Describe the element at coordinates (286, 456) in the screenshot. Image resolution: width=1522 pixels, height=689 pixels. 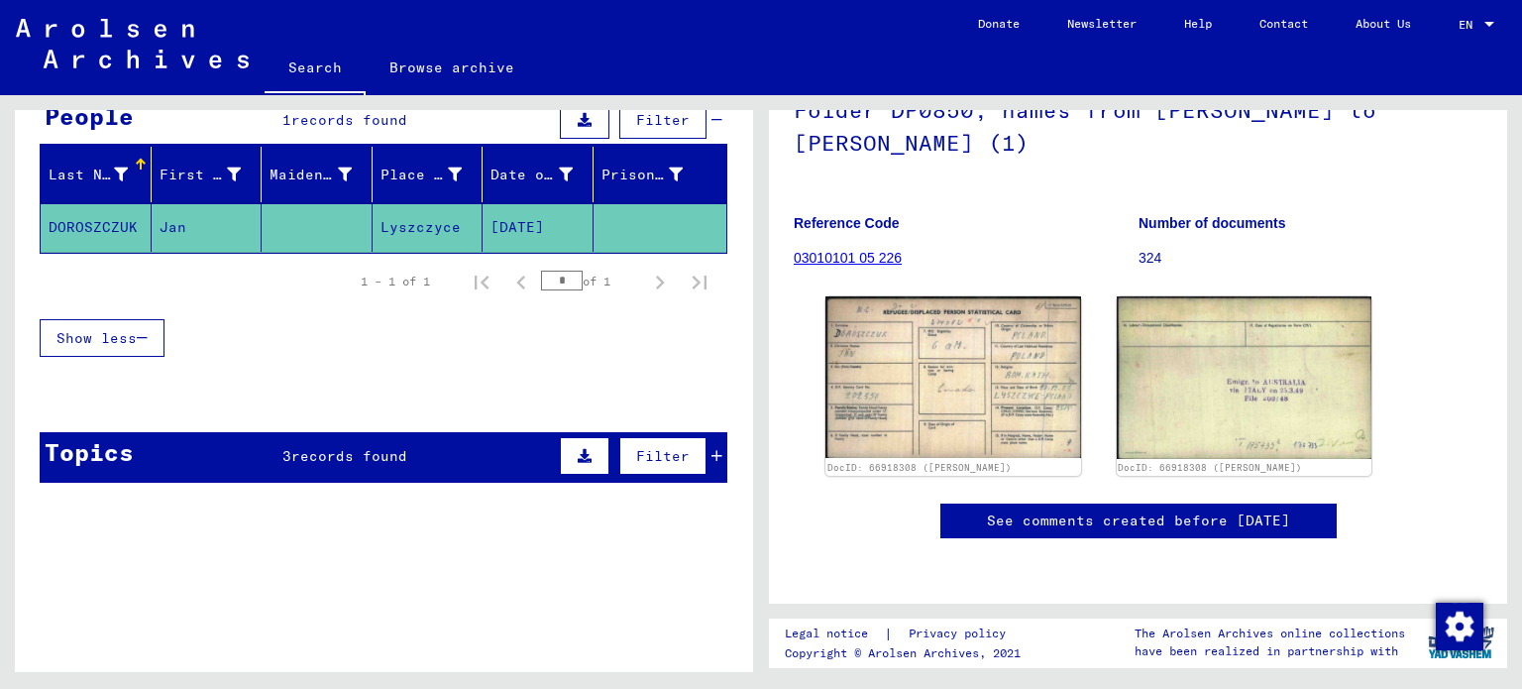
I see `span: 3` at that location.